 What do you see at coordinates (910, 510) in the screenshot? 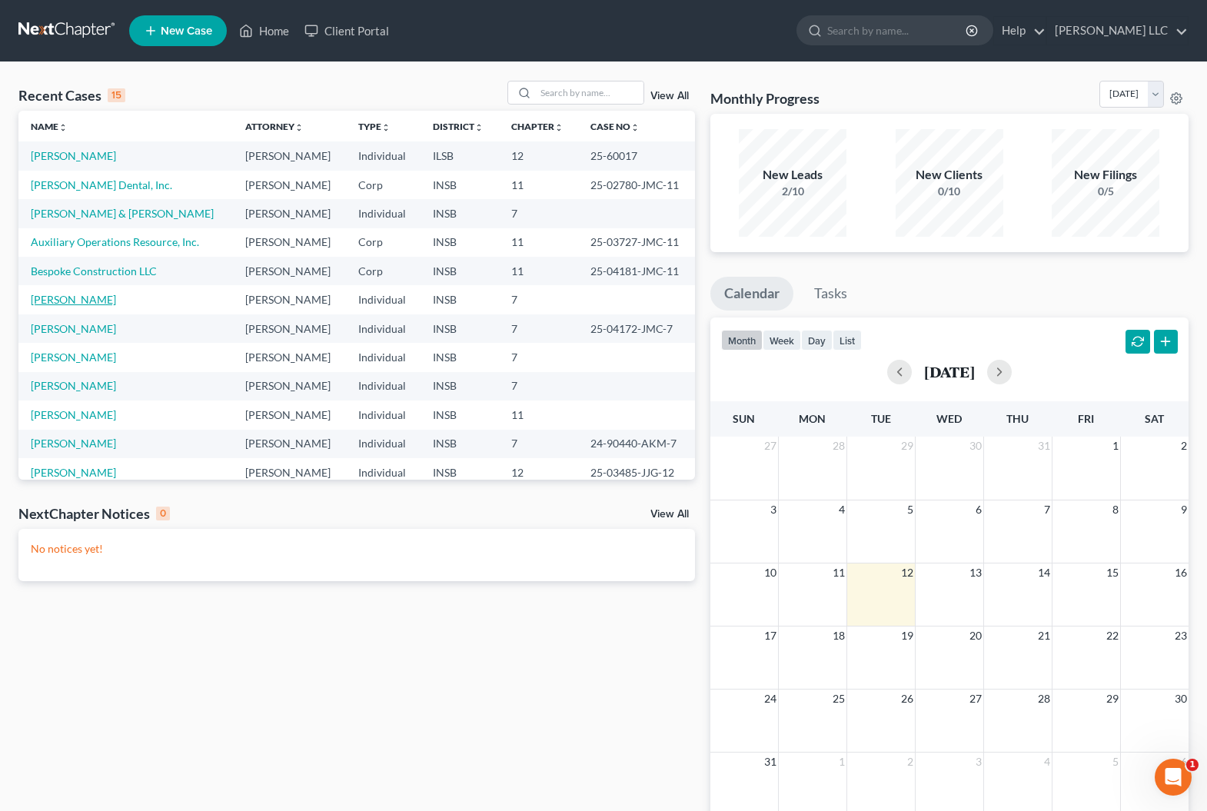
I see `span: 5` at bounding box center [910, 510].